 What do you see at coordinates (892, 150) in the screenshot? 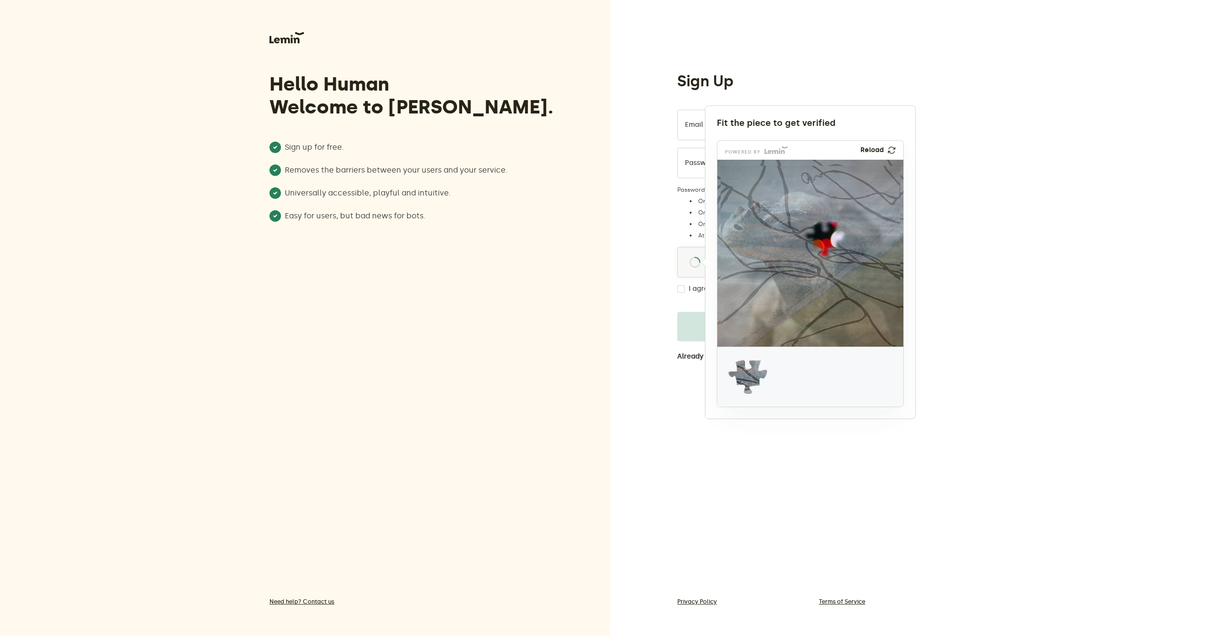
I see `img: refresh.png` at bounding box center [892, 150].